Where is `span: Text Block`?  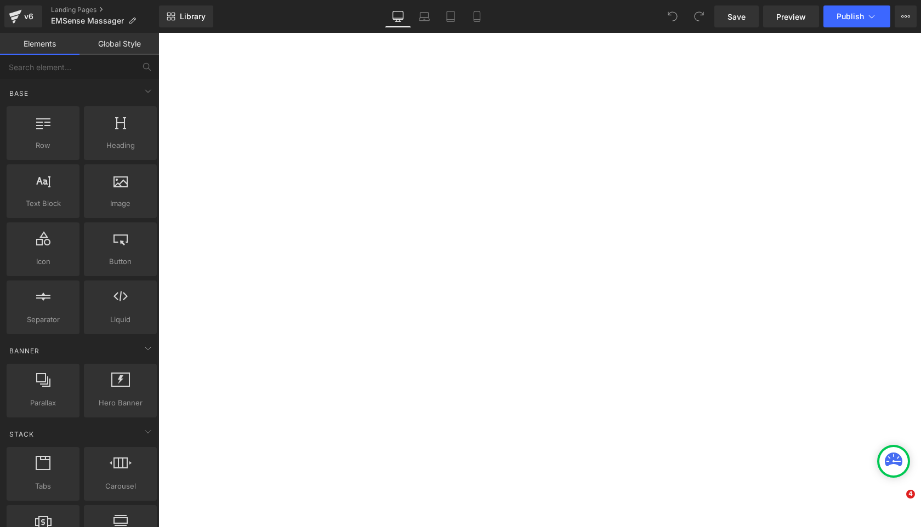 span: Text Block is located at coordinates (43, 203).